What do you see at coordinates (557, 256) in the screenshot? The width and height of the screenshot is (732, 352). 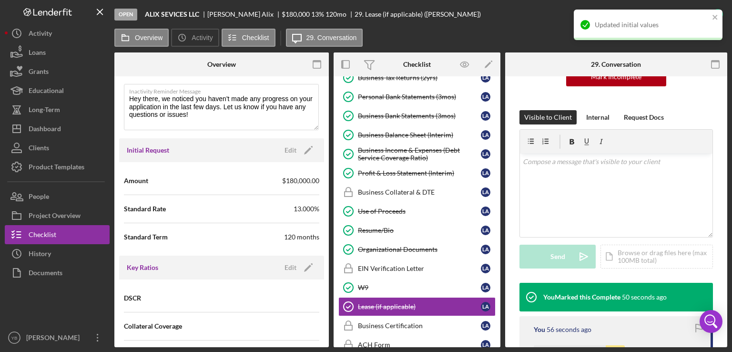 I see `button: Send` at bounding box center [557, 256].